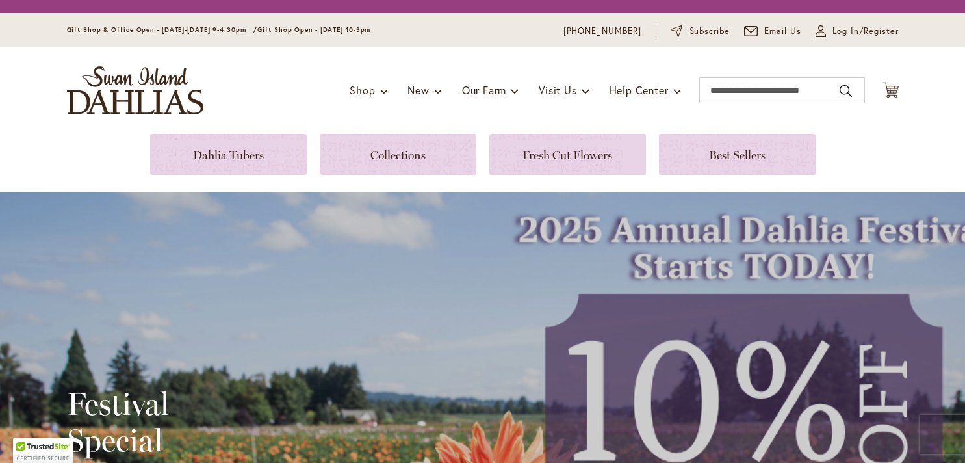  I want to click on span: Our Farm, so click(484, 90).